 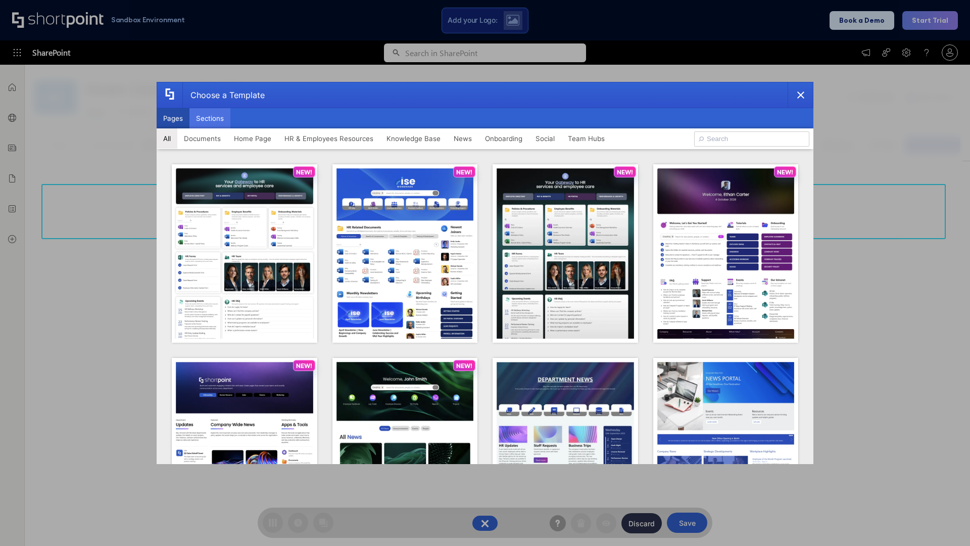 What do you see at coordinates (253, 138) in the screenshot?
I see `button: Home Page` at bounding box center [253, 138].